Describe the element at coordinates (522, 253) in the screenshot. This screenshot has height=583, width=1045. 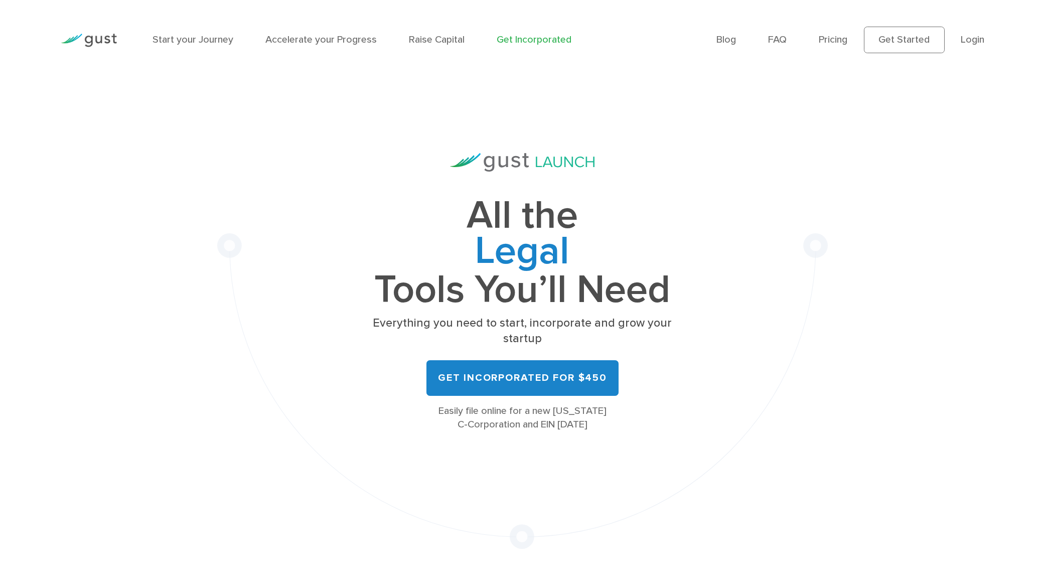
I see `span: Legal` at that location.